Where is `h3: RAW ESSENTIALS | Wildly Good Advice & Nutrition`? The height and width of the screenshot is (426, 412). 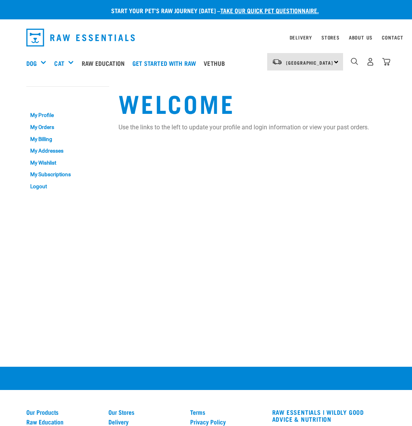
h3: RAW ESSENTIALS | Wildly Good Advice & Nutrition is located at coordinates (328, 415).